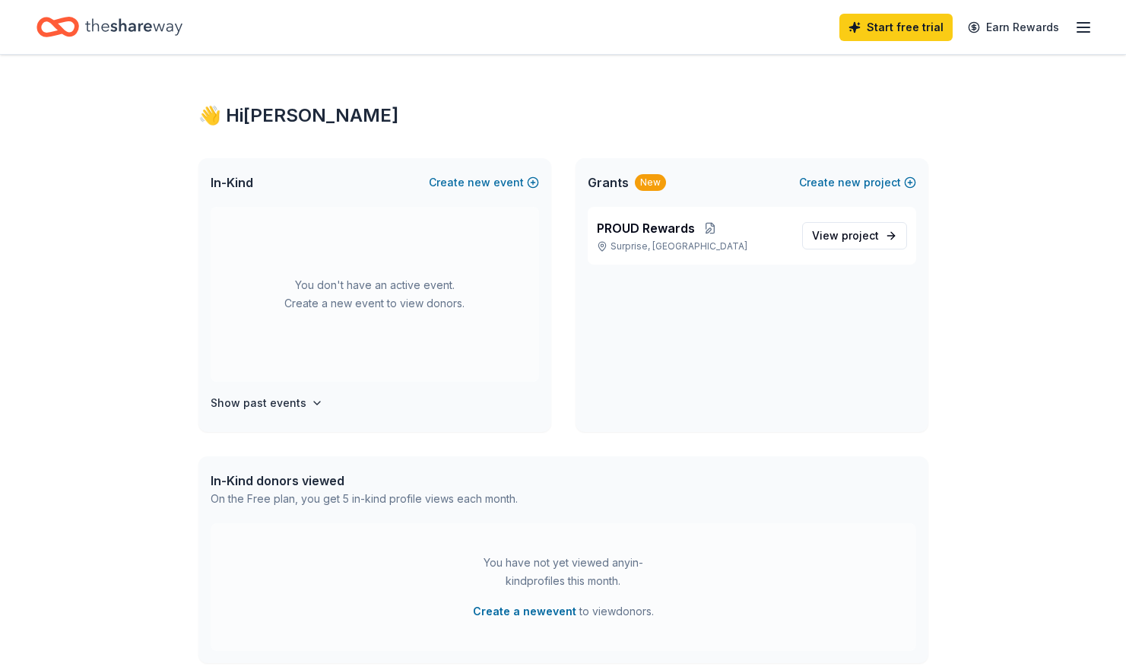 Image resolution: width=1126 pixels, height=667 pixels. Describe the element at coordinates (375, 294) in the screenshot. I see `div: You don't have an active event. Create a new event to view donors.` at that location.